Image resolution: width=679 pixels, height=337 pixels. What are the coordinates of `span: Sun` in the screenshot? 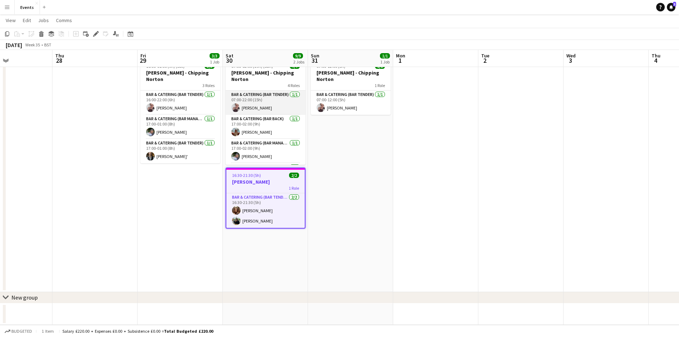 It's located at (315, 56).